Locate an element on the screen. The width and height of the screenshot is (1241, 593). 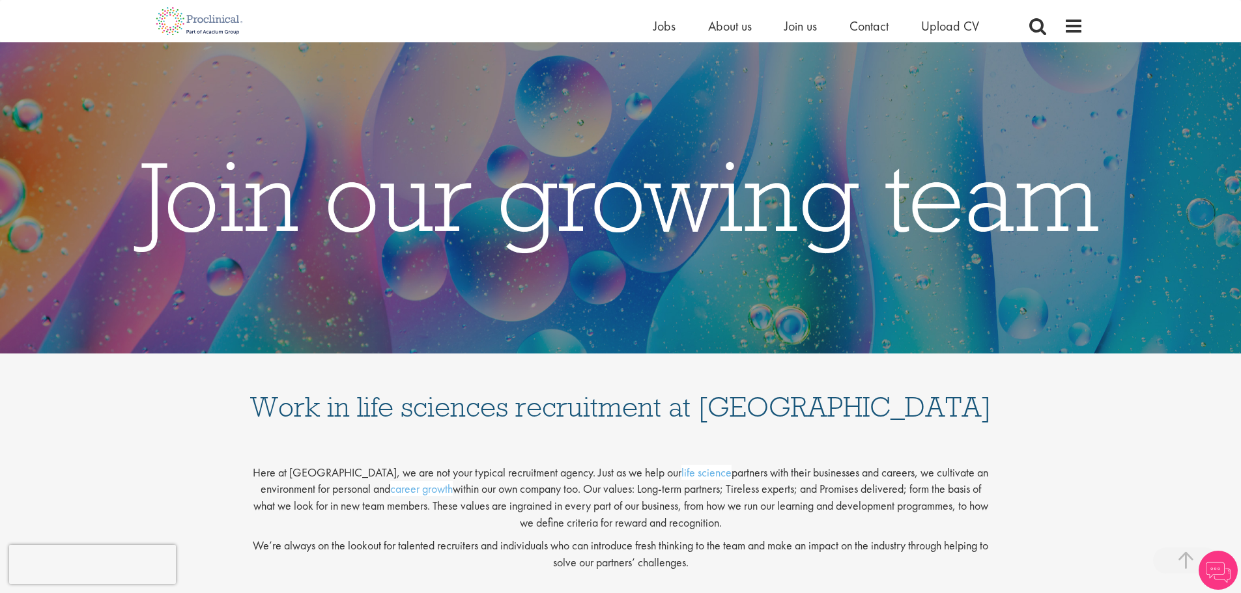
a: About us is located at coordinates (730, 26).